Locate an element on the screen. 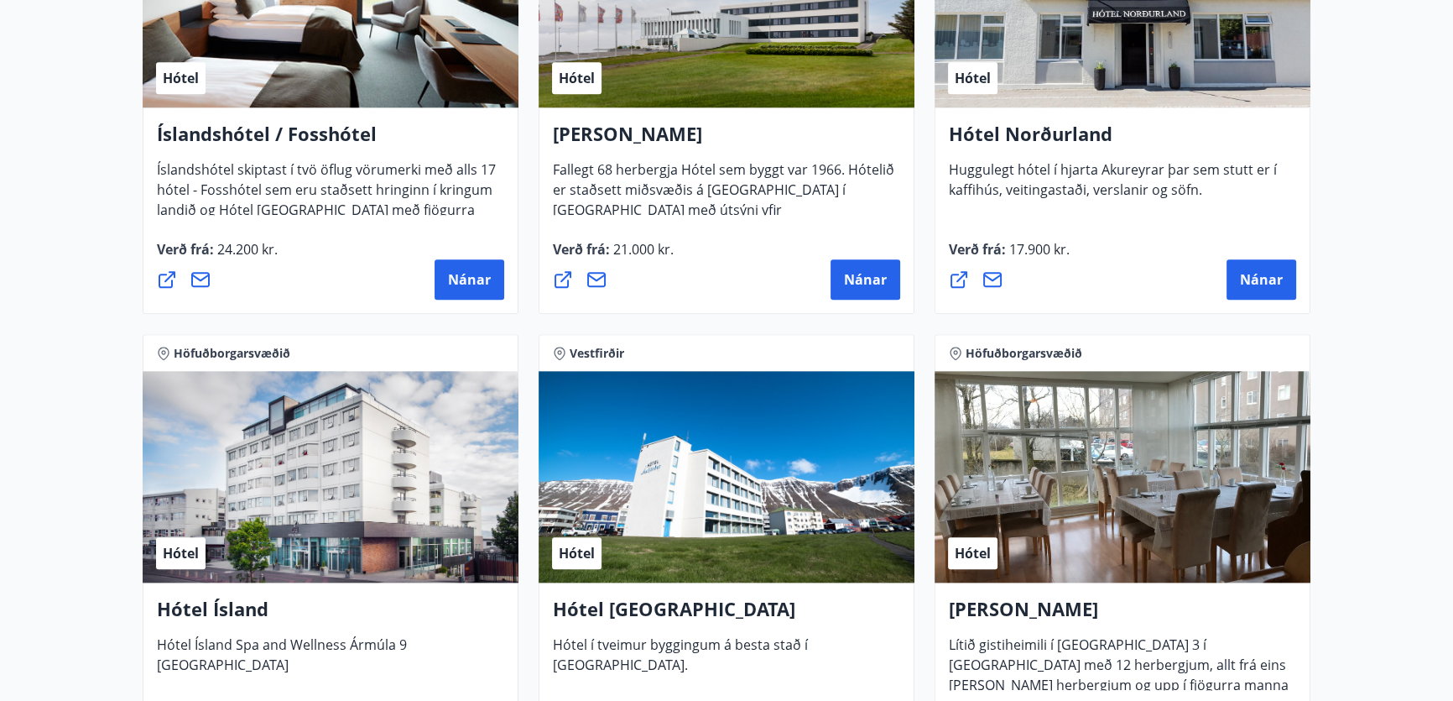 This screenshot has height=701, width=1453. span: Vestfirðir is located at coordinates (597, 353).